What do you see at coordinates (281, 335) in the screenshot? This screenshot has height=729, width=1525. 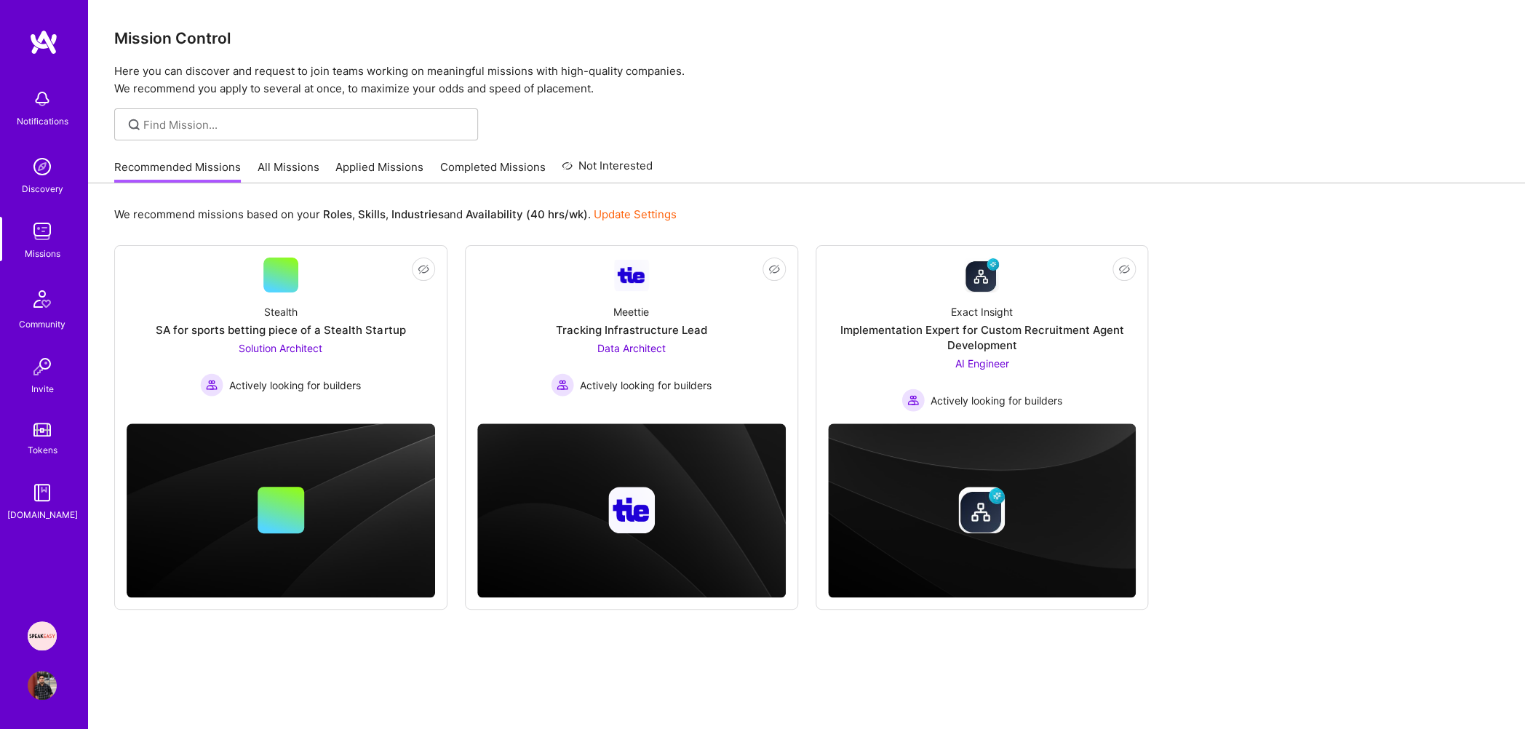 I see `a: StealthSA for sports betting piece of a Stealth StartupSolution Architect Actively looking for bu...` at bounding box center [281, 335].